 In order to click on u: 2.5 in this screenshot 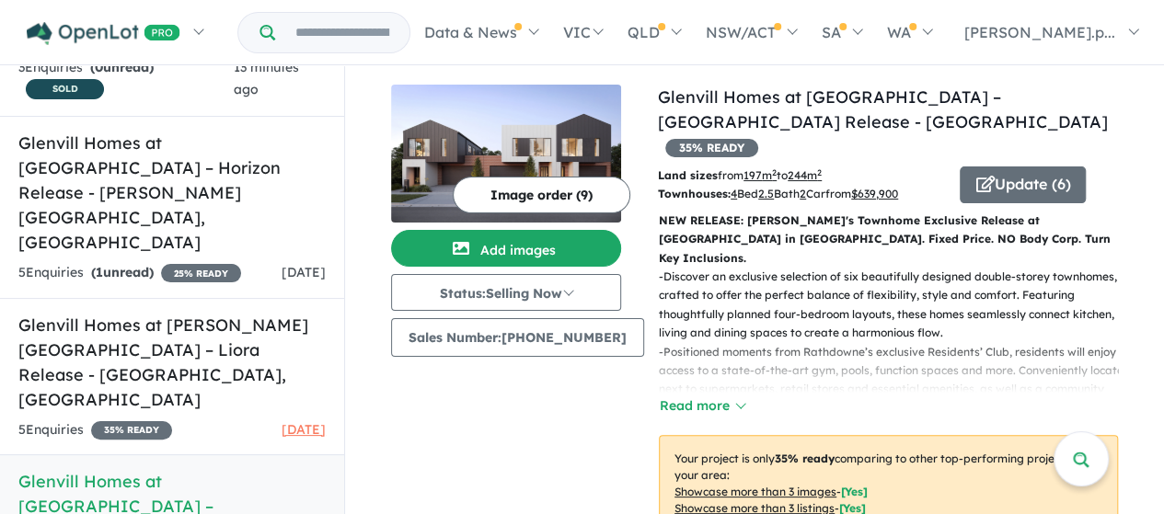, I will do `click(766, 193)`.